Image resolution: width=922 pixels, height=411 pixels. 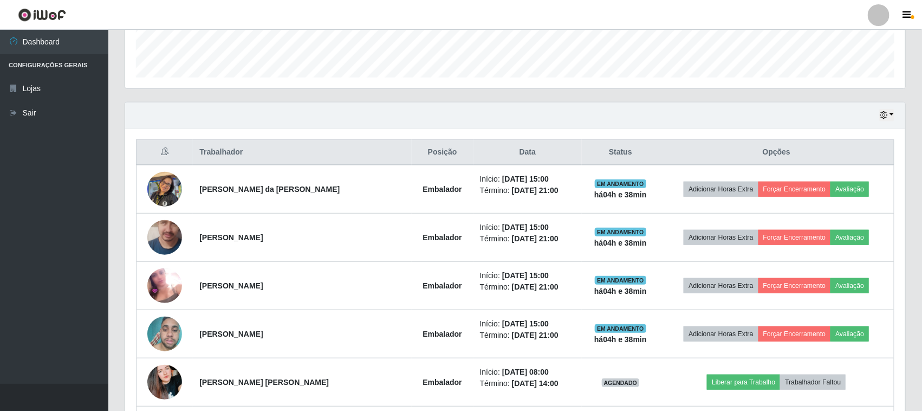 What do you see at coordinates (42, 15) in the screenshot?
I see `img: CoreUI Logo` at bounding box center [42, 15].